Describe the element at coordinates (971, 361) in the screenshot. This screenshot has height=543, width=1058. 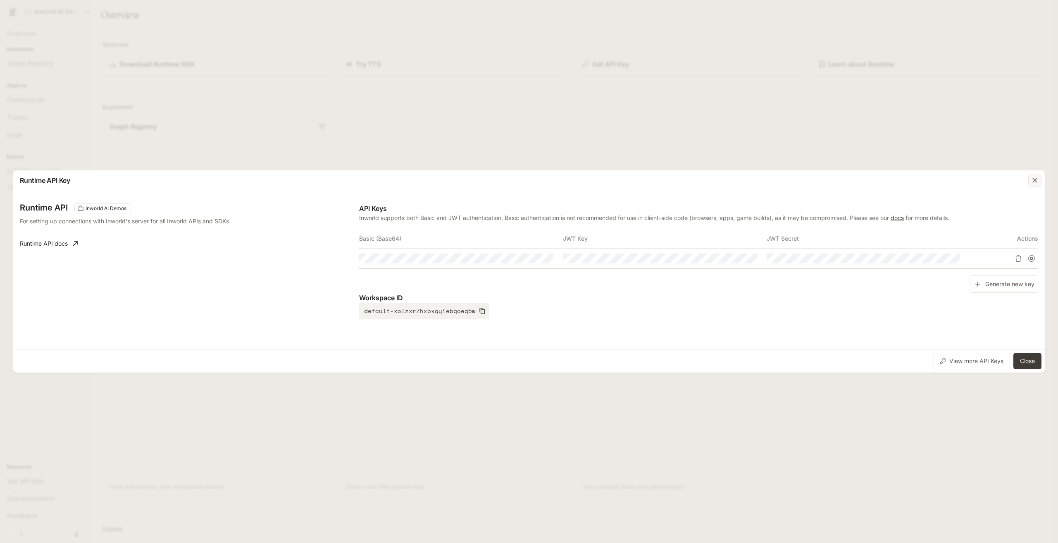
I see `button: View more API Keys` at that location.